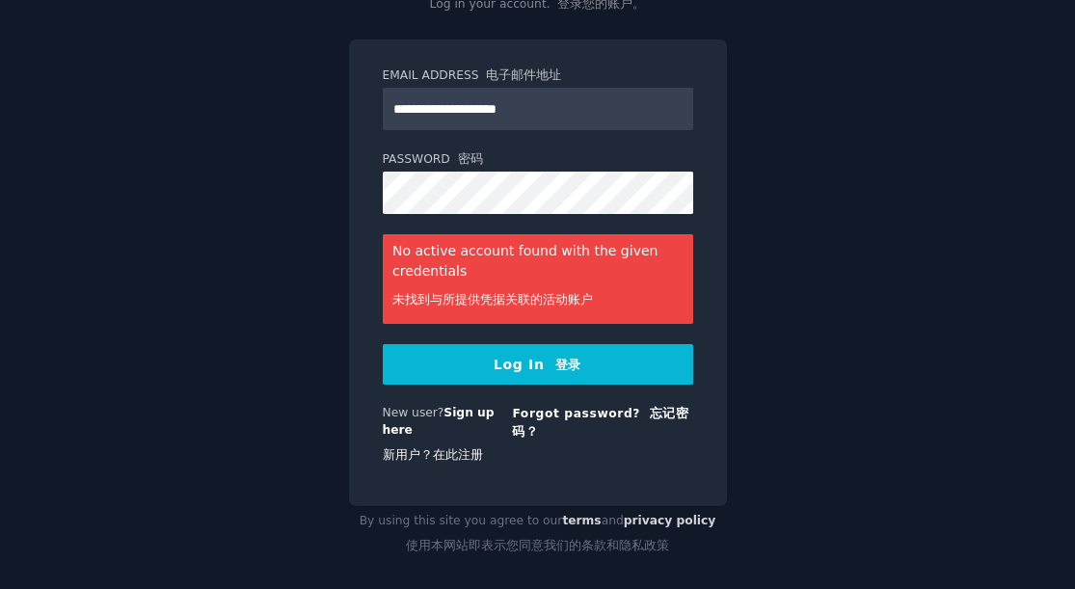 This screenshot has height=589, width=1075. What do you see at coordinates (414, 413) in the screenshot?
I see `span: New user?` at bounding box center [414, 413].